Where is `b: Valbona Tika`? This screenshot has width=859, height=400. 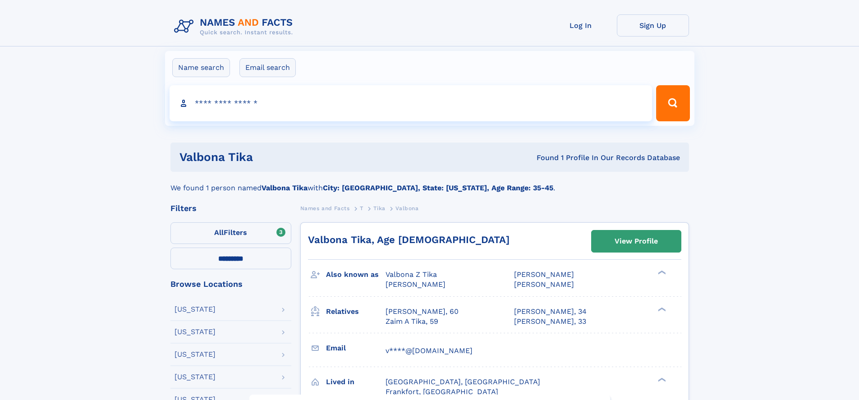 b: Valbona Tika is located at coordinates (284, 188).